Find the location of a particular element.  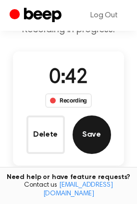

a: Beep is located at coordinates (36, 15).